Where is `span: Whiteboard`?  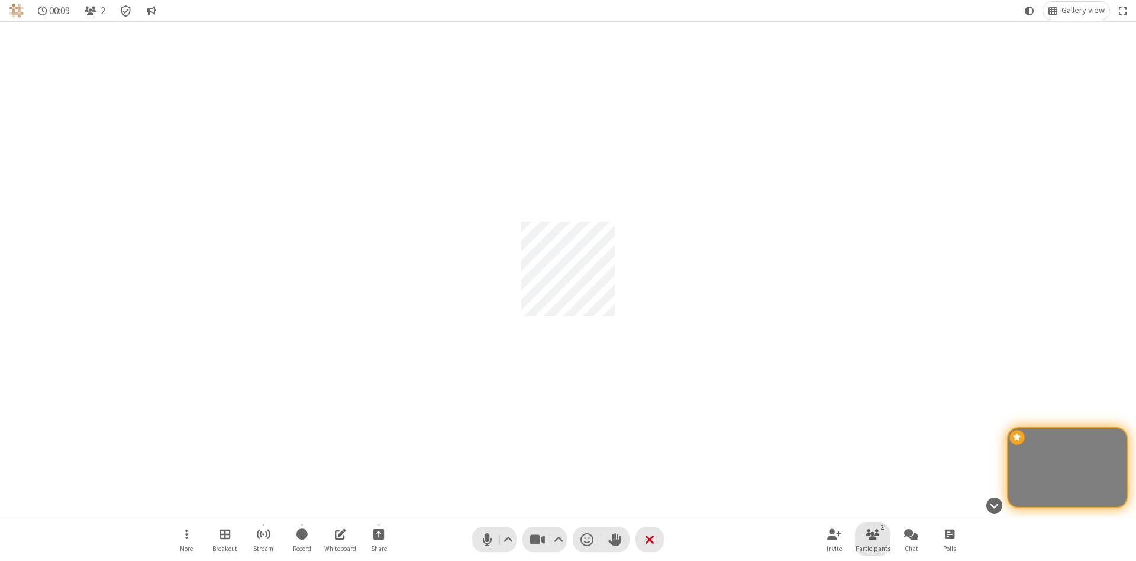 span: Whiteboard is located at coordinates (340, 548).